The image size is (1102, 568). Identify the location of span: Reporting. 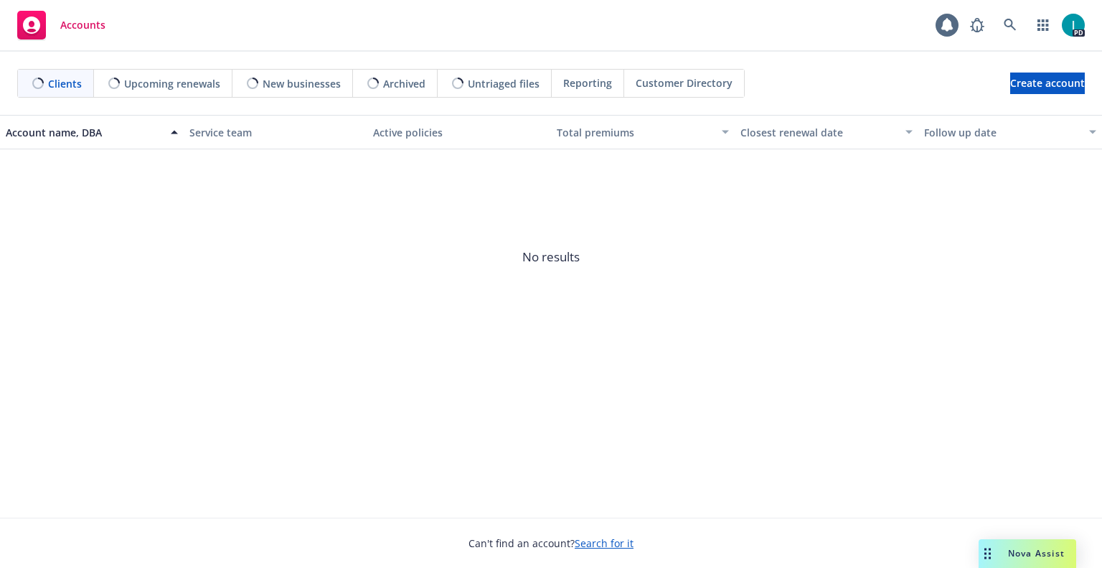
(588, 83).